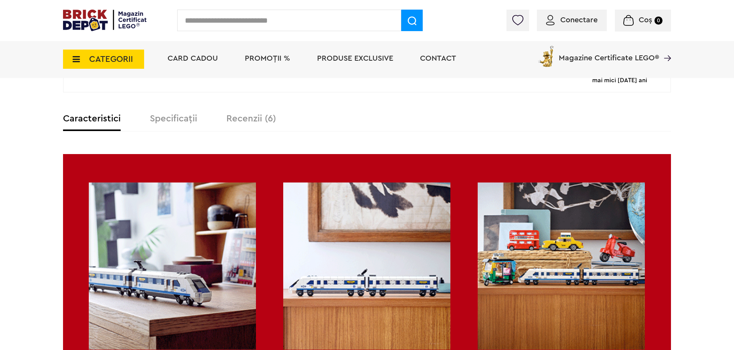 Image resolution: width=734 pixels, height=350 pixels. What do you see at coordinates (438, 58) in the screenshot?
I see `a: Contact` at bounding box center [438, 58].